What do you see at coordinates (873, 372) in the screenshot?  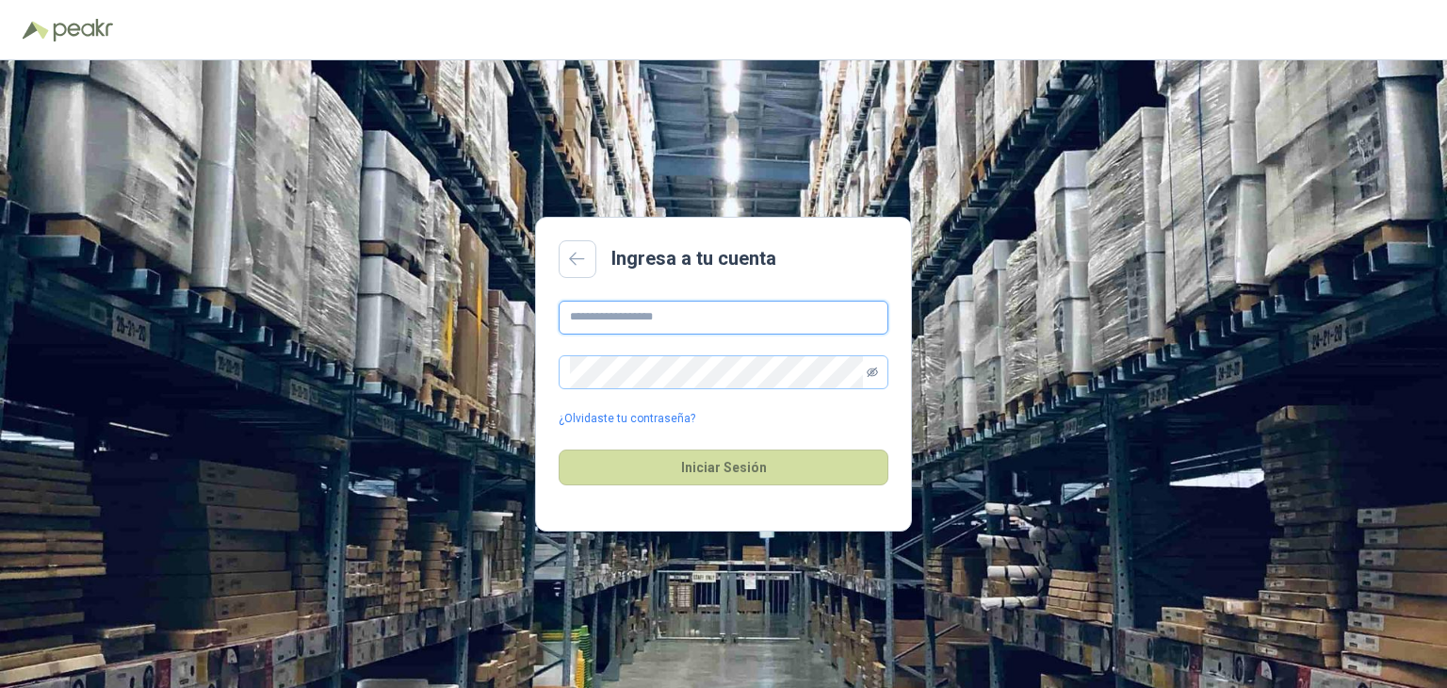 I see `span: eye-invisible` at bounding box center [873, 372].